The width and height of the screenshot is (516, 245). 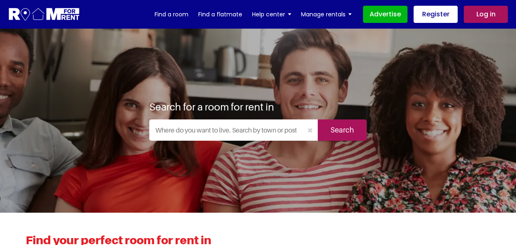 What do you see at coordinates (272, 14) in the screenshot?
I see `a: Help center` at bounding box center [272, 14].